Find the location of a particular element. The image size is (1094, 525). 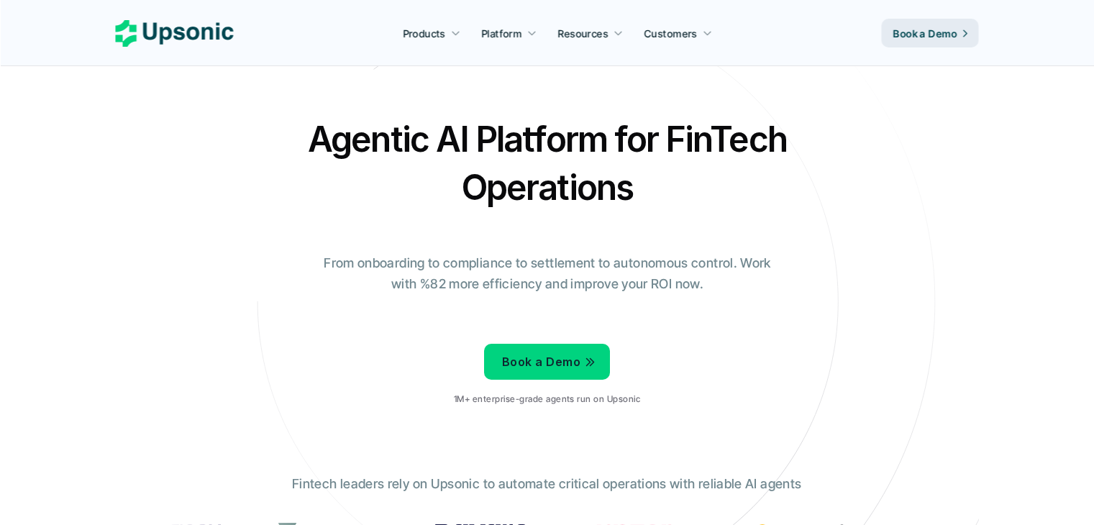

p: Products is located at coordinates (423, 33).